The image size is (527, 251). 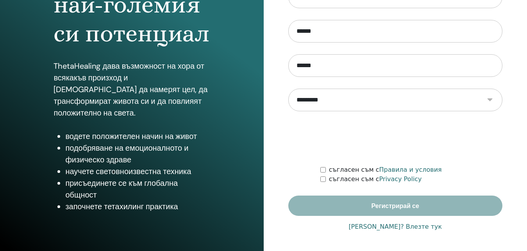 What do you see at coordinates (137, 154) in the screenshot?
I see `li: подобряване на емоционалното и физическо здраве` at bounding box center [137, 154].